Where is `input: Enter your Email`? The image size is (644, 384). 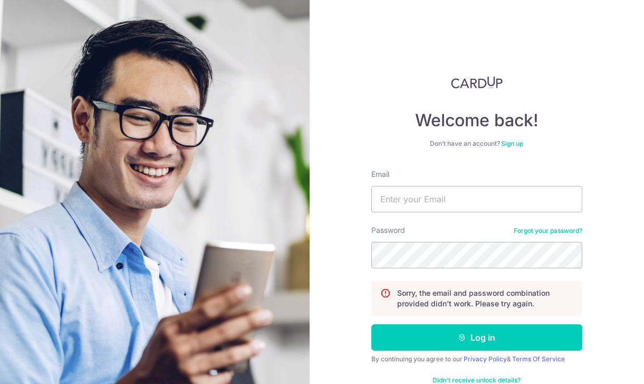
input: Enter your Email is located at coordinates (477, 199).